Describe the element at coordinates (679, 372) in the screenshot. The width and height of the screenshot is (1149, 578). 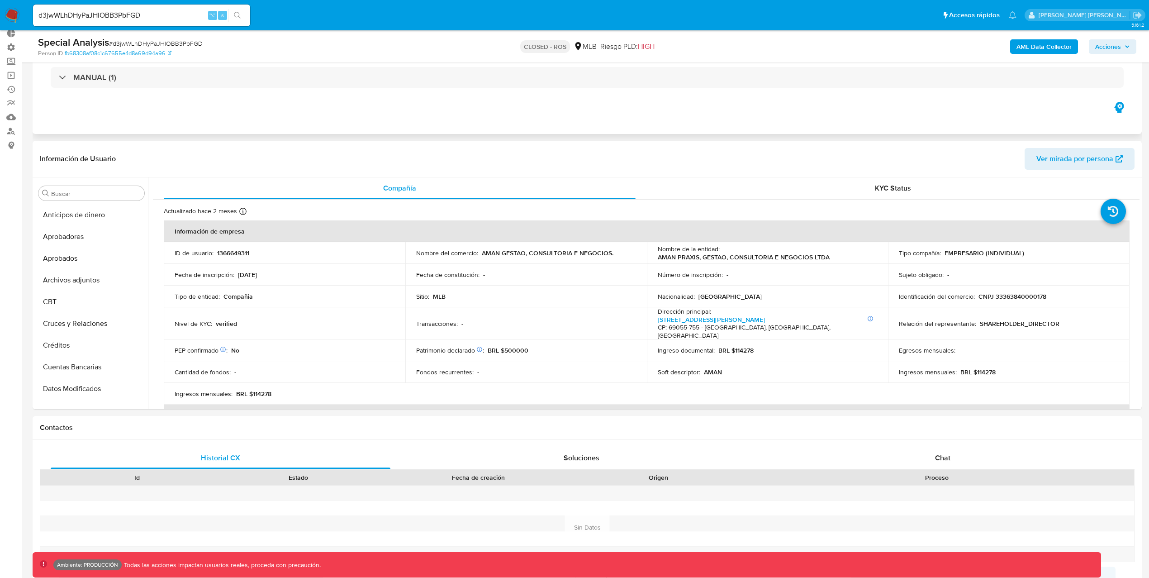
I see `p: Soft descriptor :` at that location.